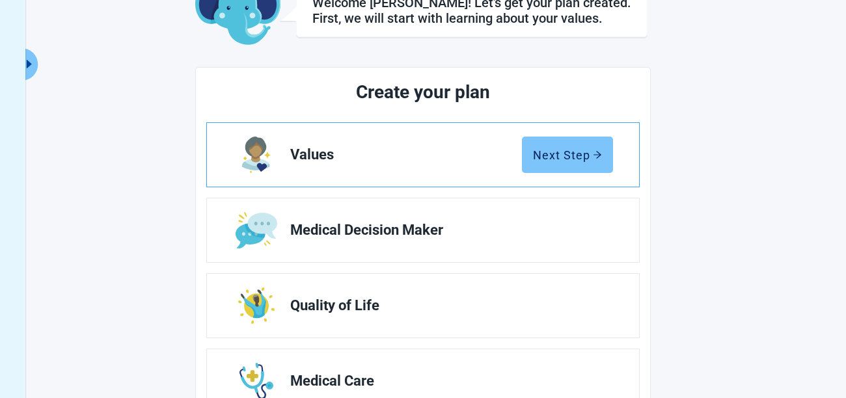 This screenshot has width=846, height=398. Describe the element at coordinates (598, 155) in the screenshot. I see `span: arrow-right` at that location.